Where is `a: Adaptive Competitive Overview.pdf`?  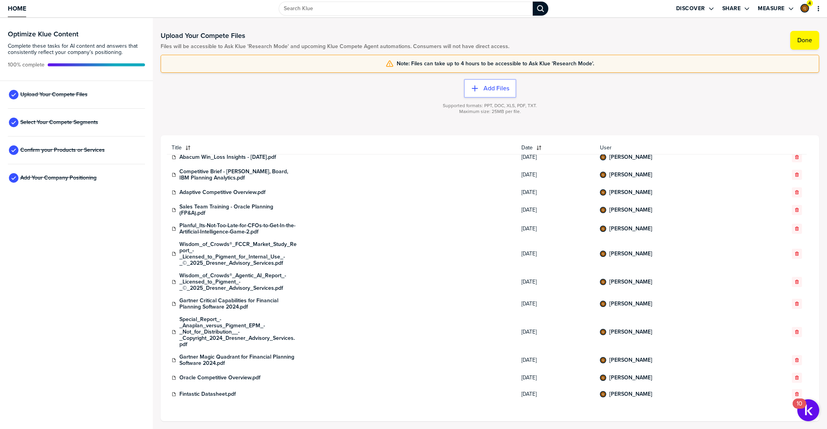 a: Adaptive Competitive Overview.pdf is located at coordinates (222, 192).